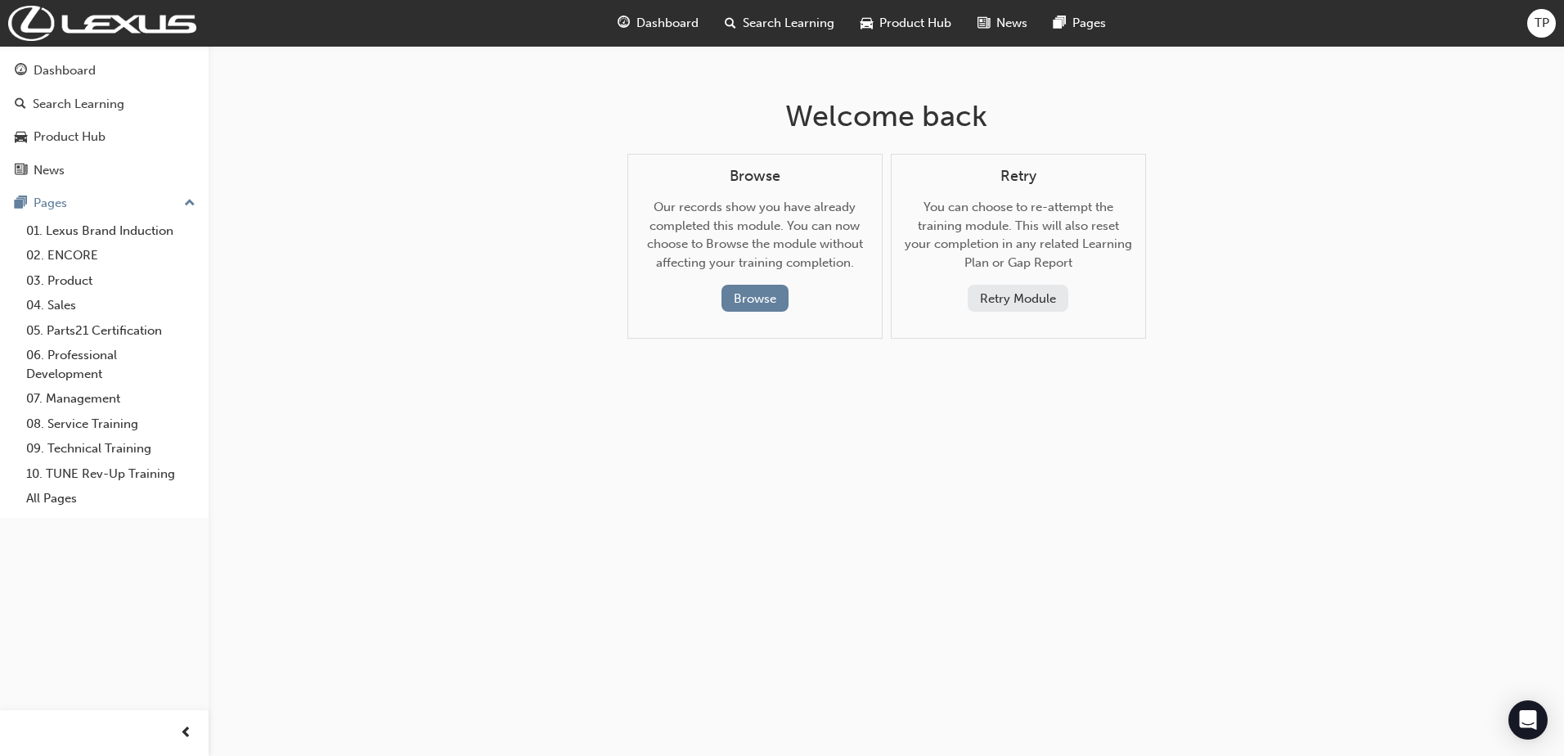 Image resolution: width=1564 pixels, height=756 pixels. I want to click on a: car-iconProduct Hub, so click(905, 23).